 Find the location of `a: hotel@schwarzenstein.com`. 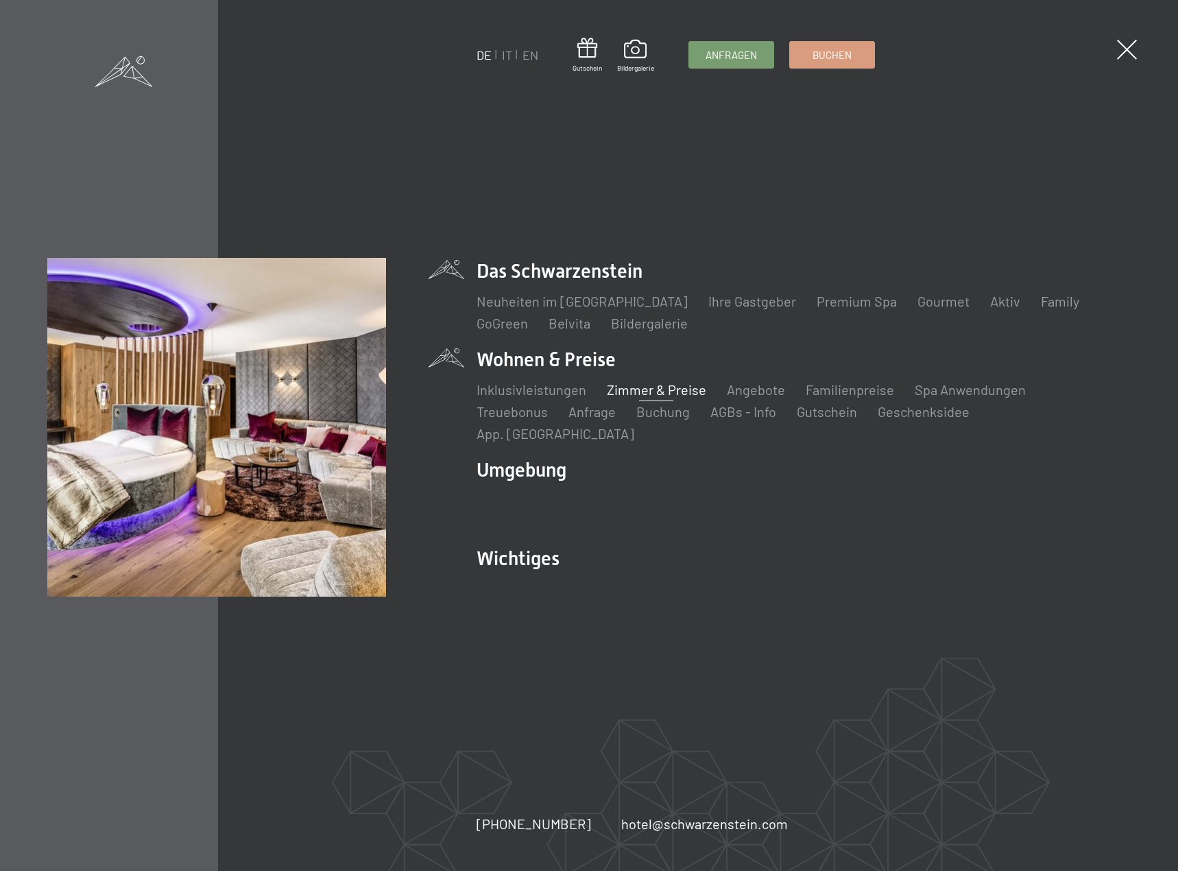

a: hotel@schwarzenstein.com is located at coordinates (704, 824).